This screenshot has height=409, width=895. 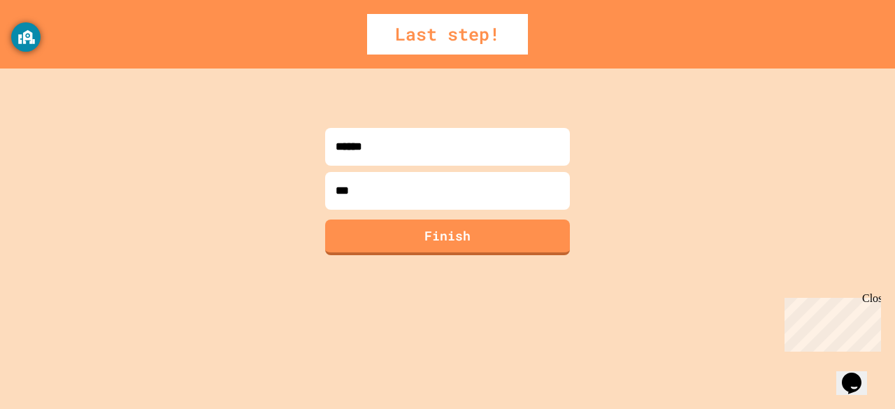 I want to click on button: GoGuardian Privacy Information, so click(x=26, y=37).